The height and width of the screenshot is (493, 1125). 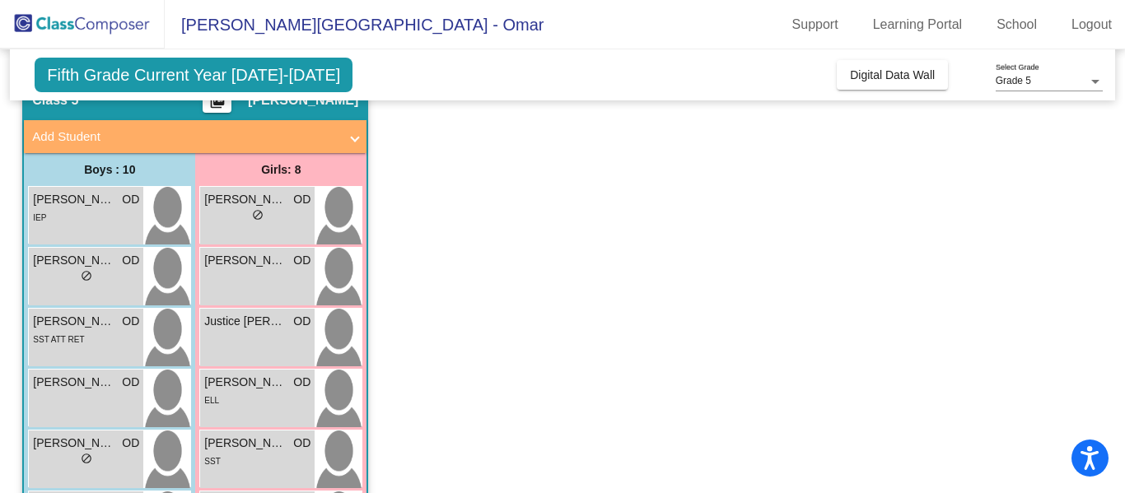 What do you see at coordinates (217, 100) in the screenshot?
I see `button: Print Students Details` at bounding box center [217, 100].